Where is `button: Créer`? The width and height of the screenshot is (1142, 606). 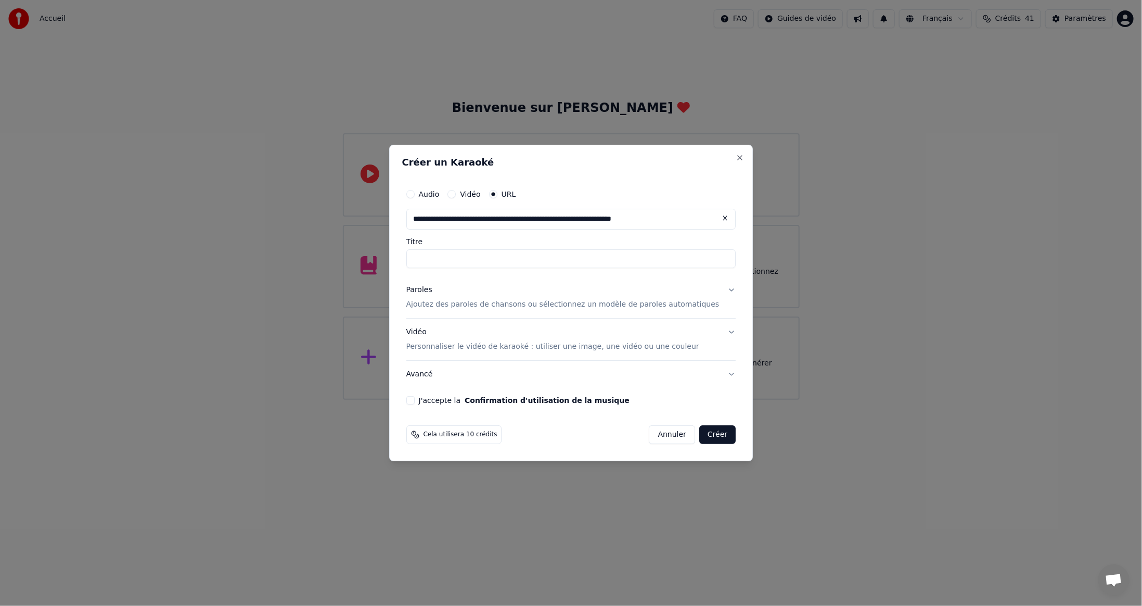
button: Créer is located at coordinates (718, 435).